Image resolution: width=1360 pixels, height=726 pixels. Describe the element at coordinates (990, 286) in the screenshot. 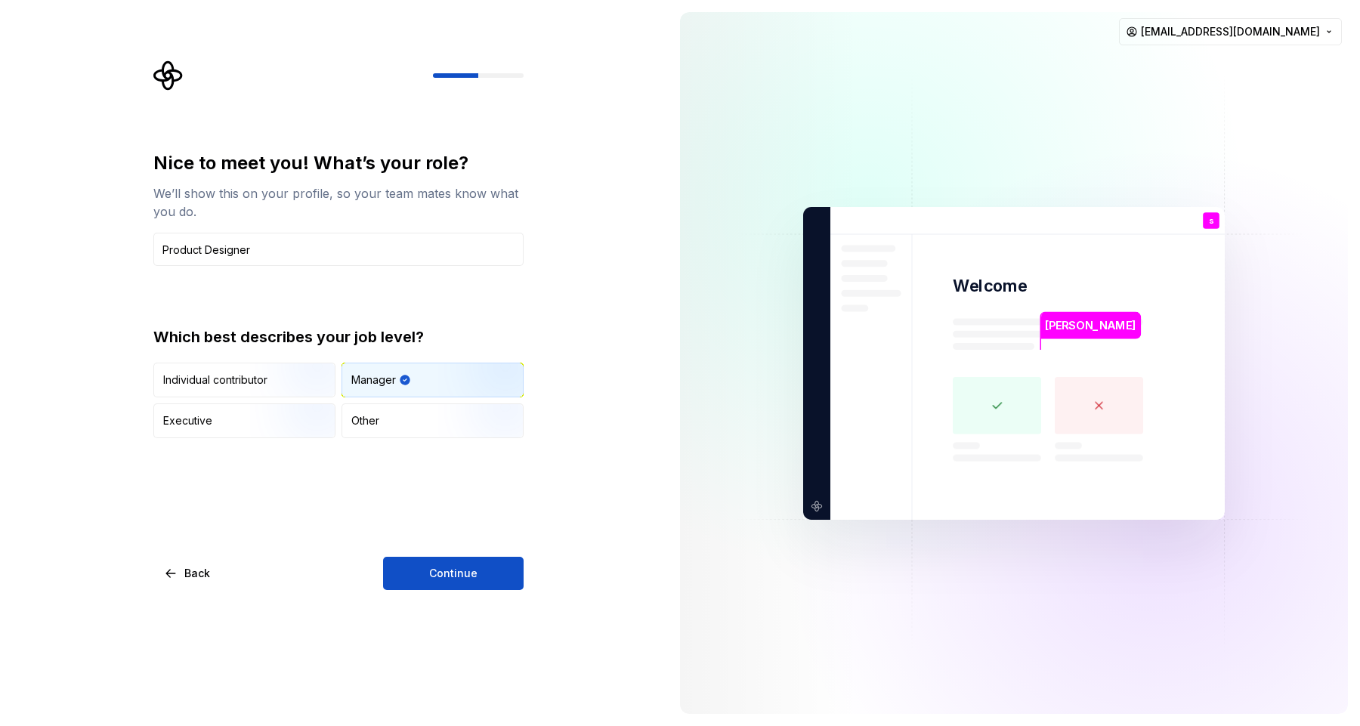

I see `p: Welcome` at that location.